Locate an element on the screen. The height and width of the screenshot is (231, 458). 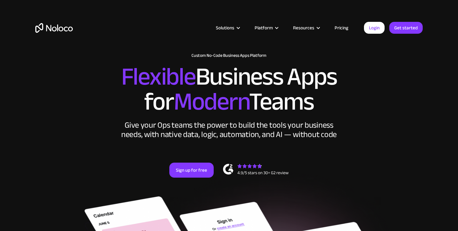
a: home is located at coordinates (54, 28).